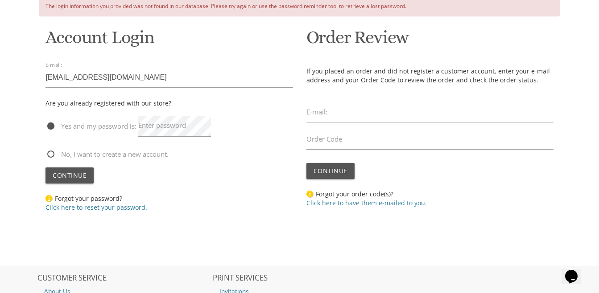 The height and width of the screenshot is (293, 599). What do you see at coordinates (366, 203) in the screenshot?
I see `a: Click here to have them e-mailed to you.` at bounding box center [366, 203].